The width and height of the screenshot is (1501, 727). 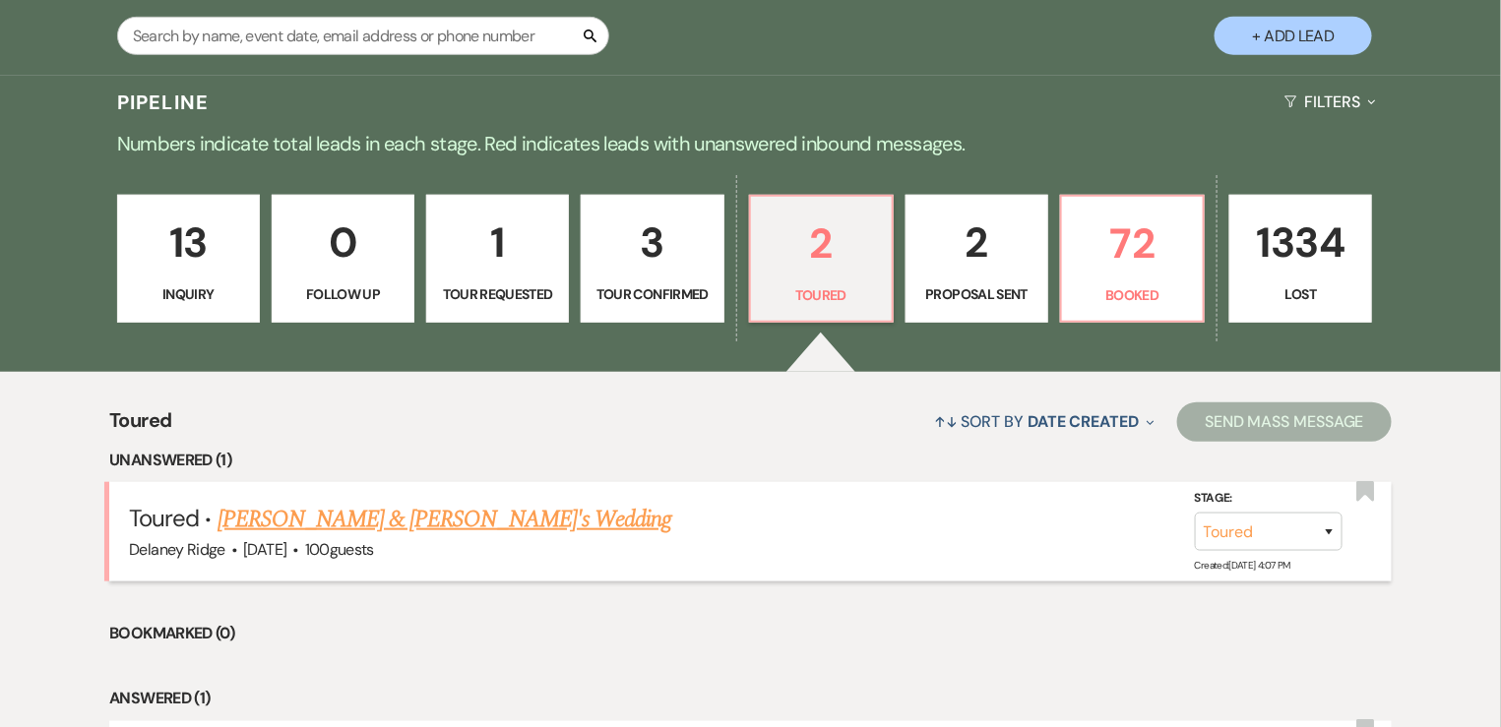 I want to click on p: 13, so click(x=188, y=242).